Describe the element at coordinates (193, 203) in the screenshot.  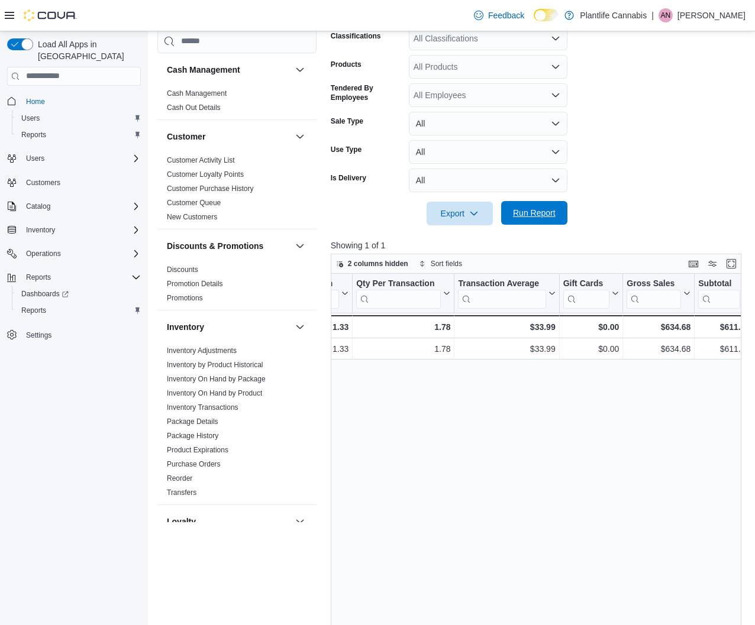
I see `span: Customer Queue` at that location.